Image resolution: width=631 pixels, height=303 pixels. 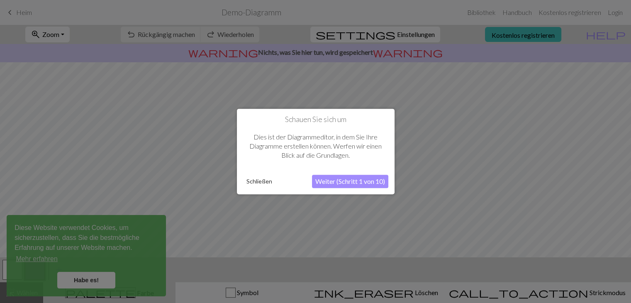 What do you see at coordinates (259, 181) in the screenshot?
I see `font: Schließen` at bounding box center [259, 181].